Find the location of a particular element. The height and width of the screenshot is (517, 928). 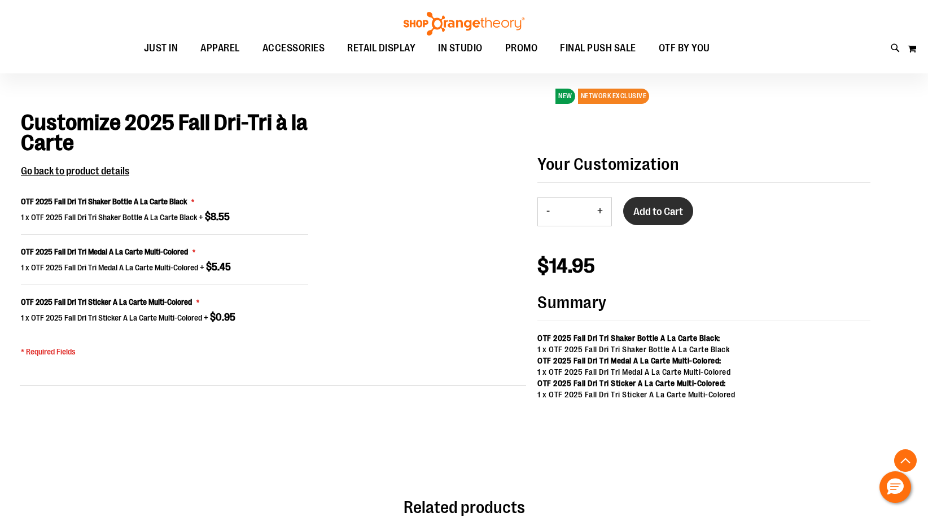

strong: OTF 2025 Fall Dri Tri Sticker A La Carte Multi-Colored: is located at coordinates (631, 383).